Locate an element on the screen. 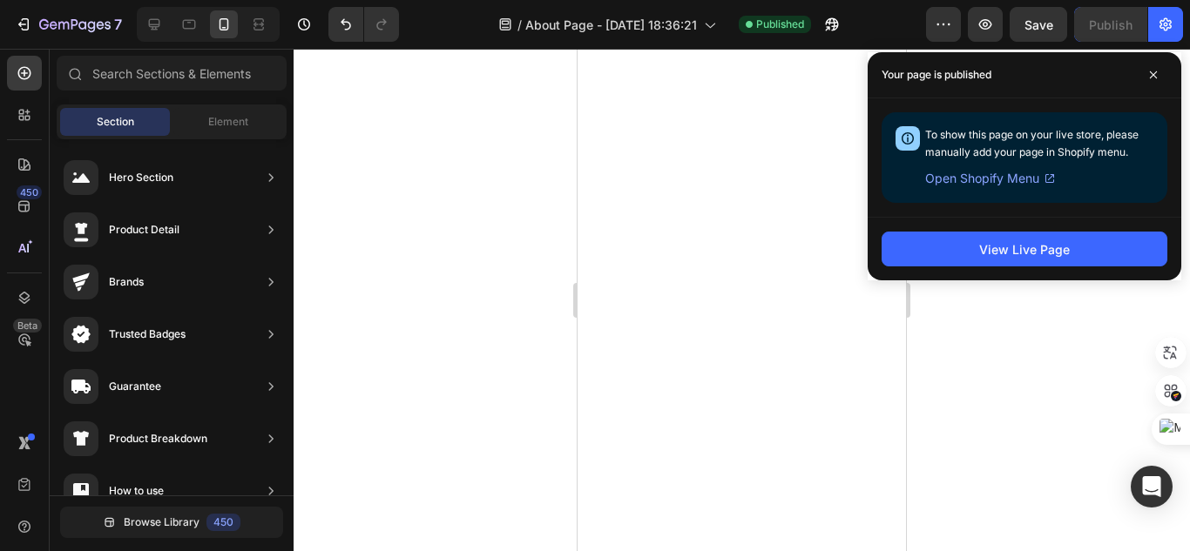 This screenshot has width=1190, height=551. span: Save is located at coordinates (1038, 24).